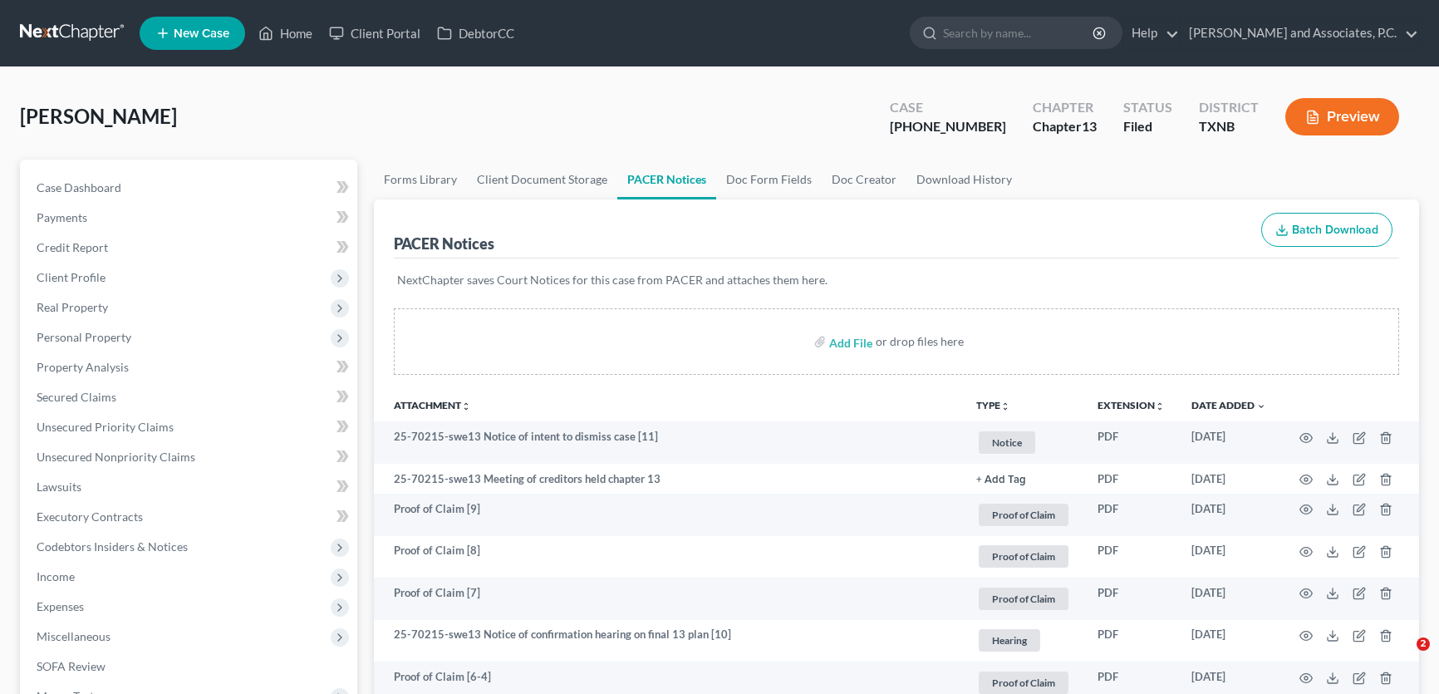 The width and height of the screenshot is (1439, 694). Describe the element at coordinates (864, 179) in the screenshot. I see `a: Doc Creator` at that location.